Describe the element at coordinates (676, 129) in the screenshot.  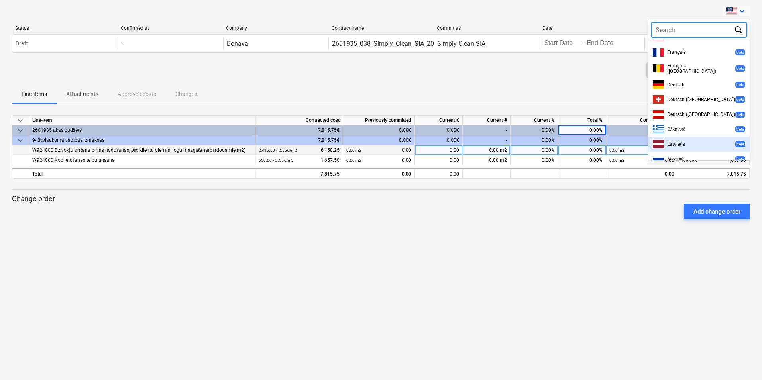
I see `span: Ελληνικά` at that location.